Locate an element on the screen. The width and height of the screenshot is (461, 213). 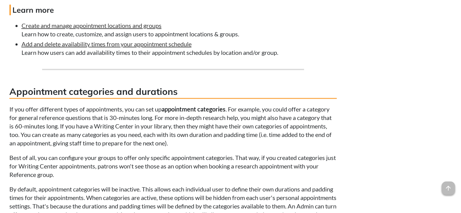
h3: Appointment categories and durations is located at coordinates (173, 92).